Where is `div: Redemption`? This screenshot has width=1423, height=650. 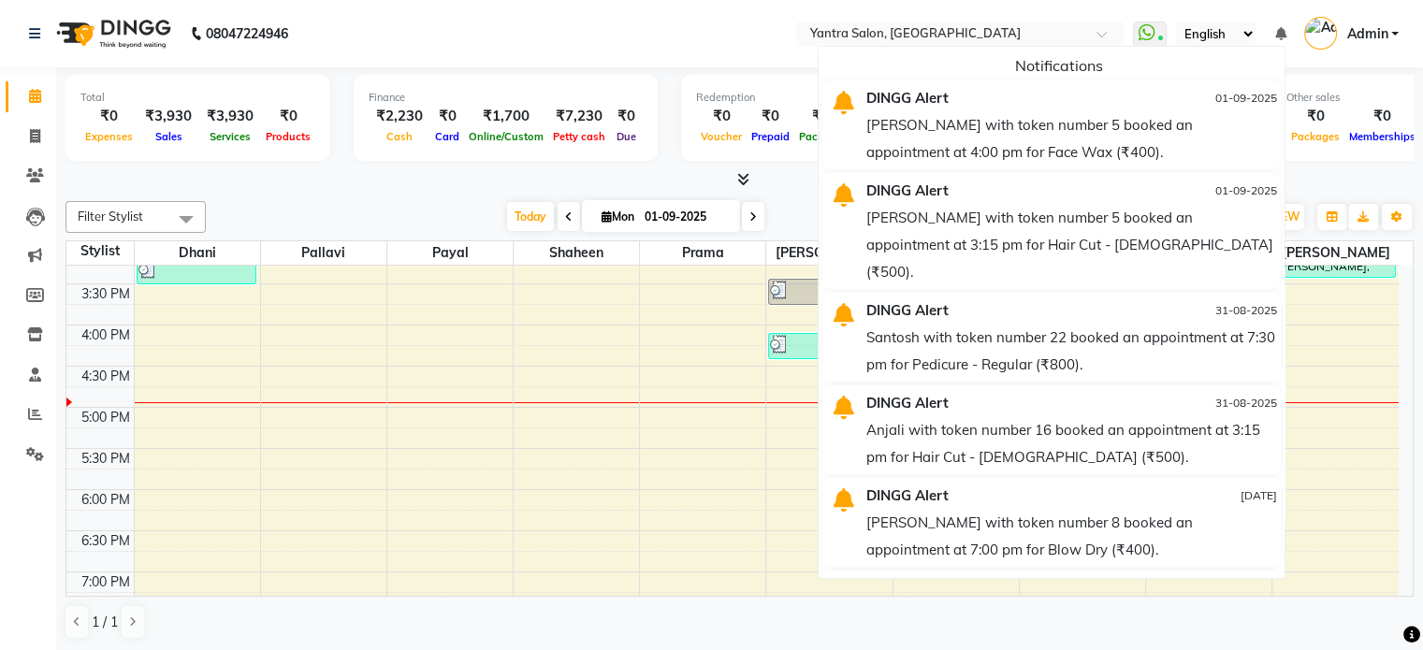 div: Redemption is located at coordinates (821, 97).